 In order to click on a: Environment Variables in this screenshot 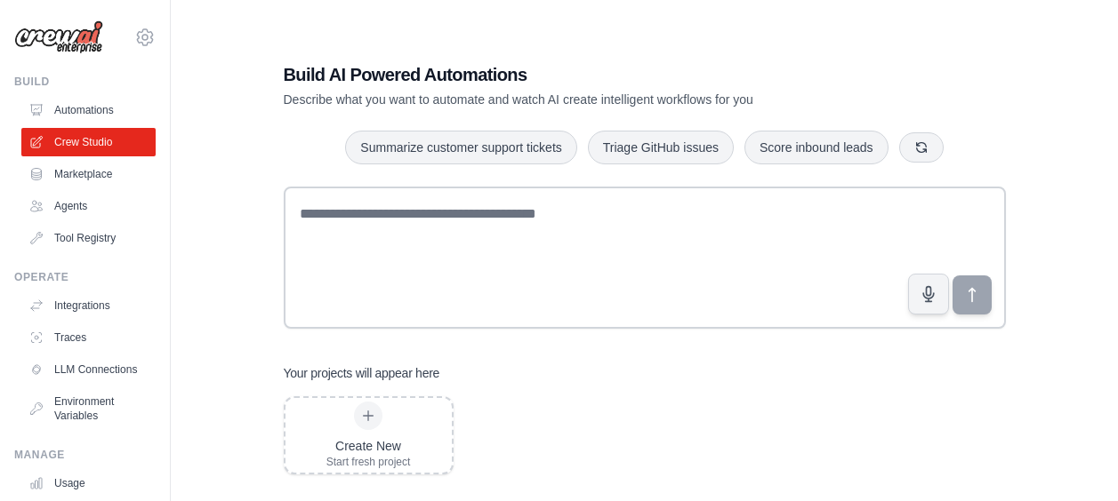, I will do `click(88, 409)`.